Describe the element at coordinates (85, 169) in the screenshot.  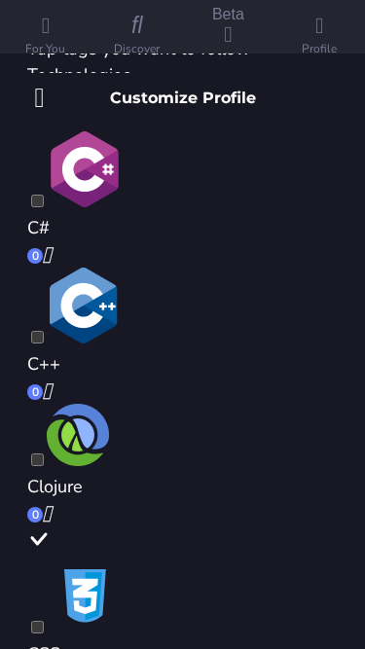
I see `img: C#` at that location.